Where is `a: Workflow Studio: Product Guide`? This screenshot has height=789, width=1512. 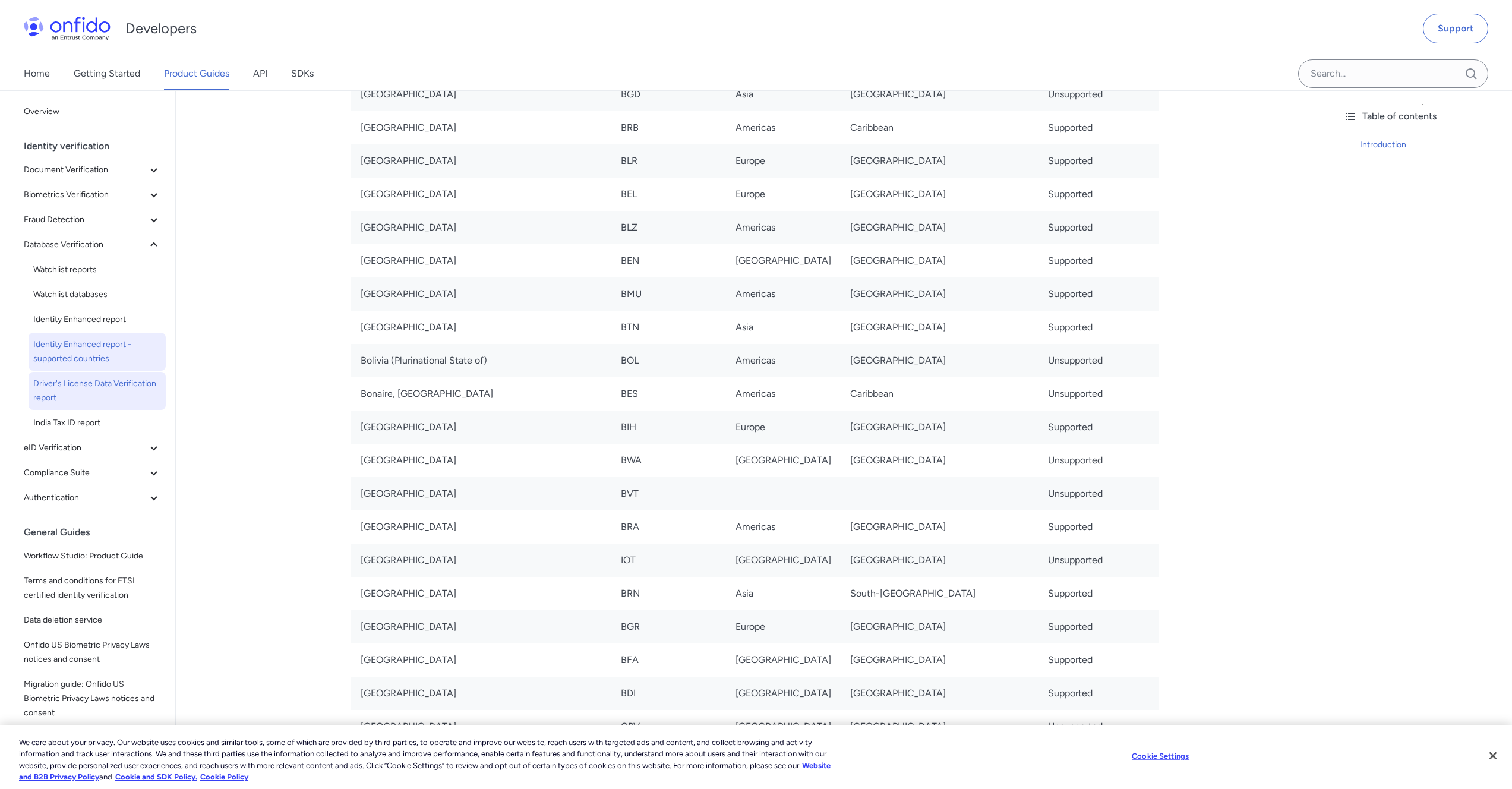
a: Workflow Studio: Product Guide is located at coordinates (92, 556).